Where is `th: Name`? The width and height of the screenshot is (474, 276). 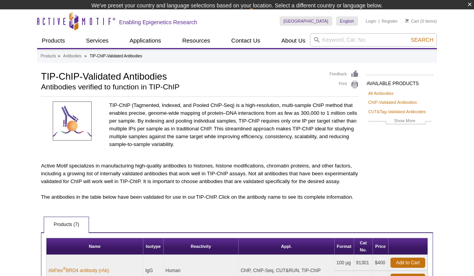 th: Name is located at coordinates (95, 246).